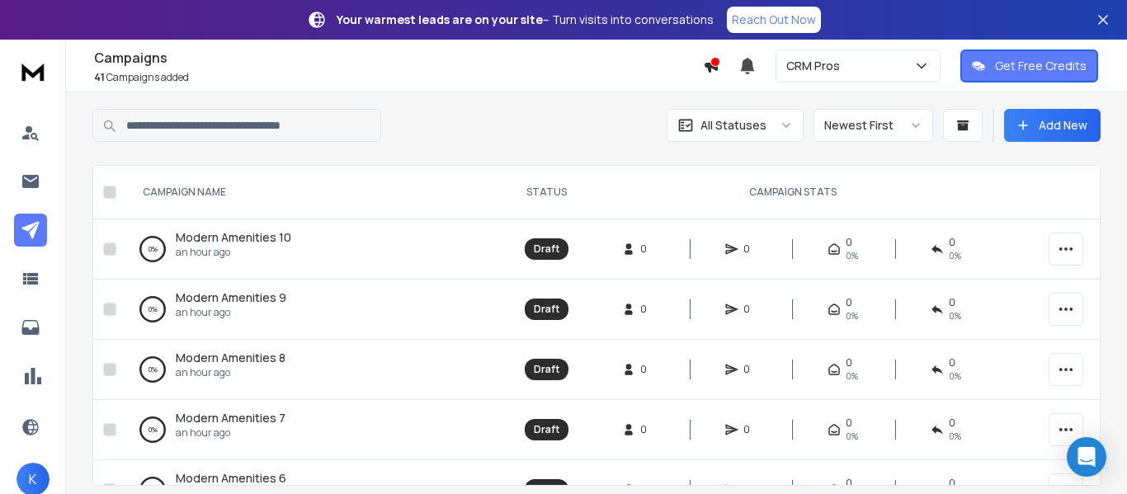 The image size is (1127, 494). What do you see at coordinates (774, 20) in the screenshot?
I see `p: Reach Out Now` at bounding box center [774, 20].